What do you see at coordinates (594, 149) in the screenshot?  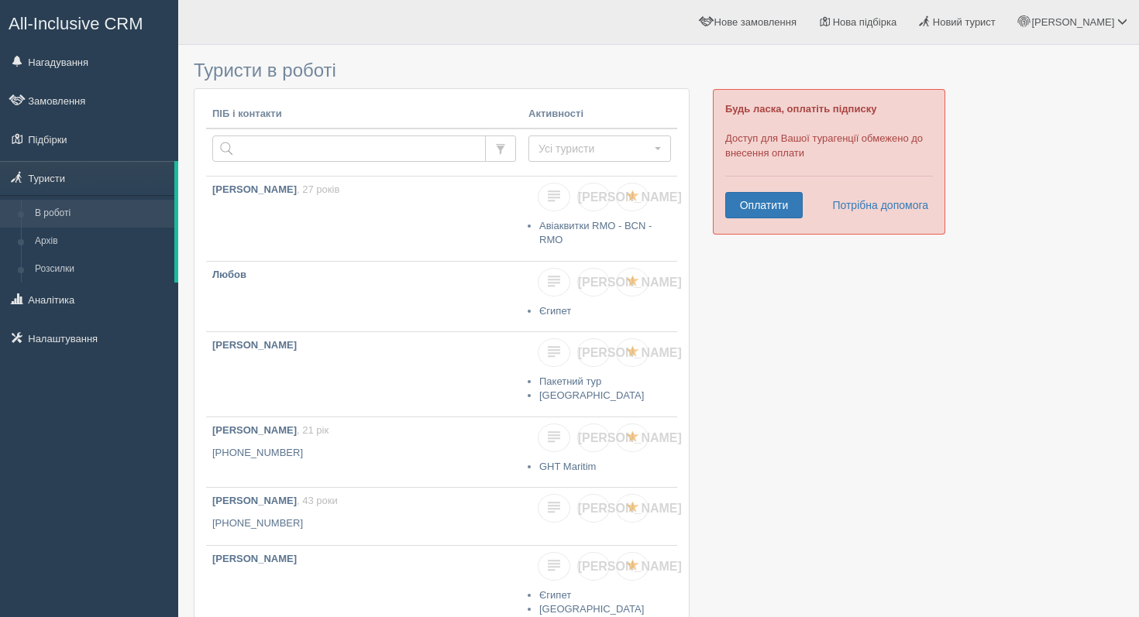 I see `span: Усі туристи` at bounding box center [594, 149].